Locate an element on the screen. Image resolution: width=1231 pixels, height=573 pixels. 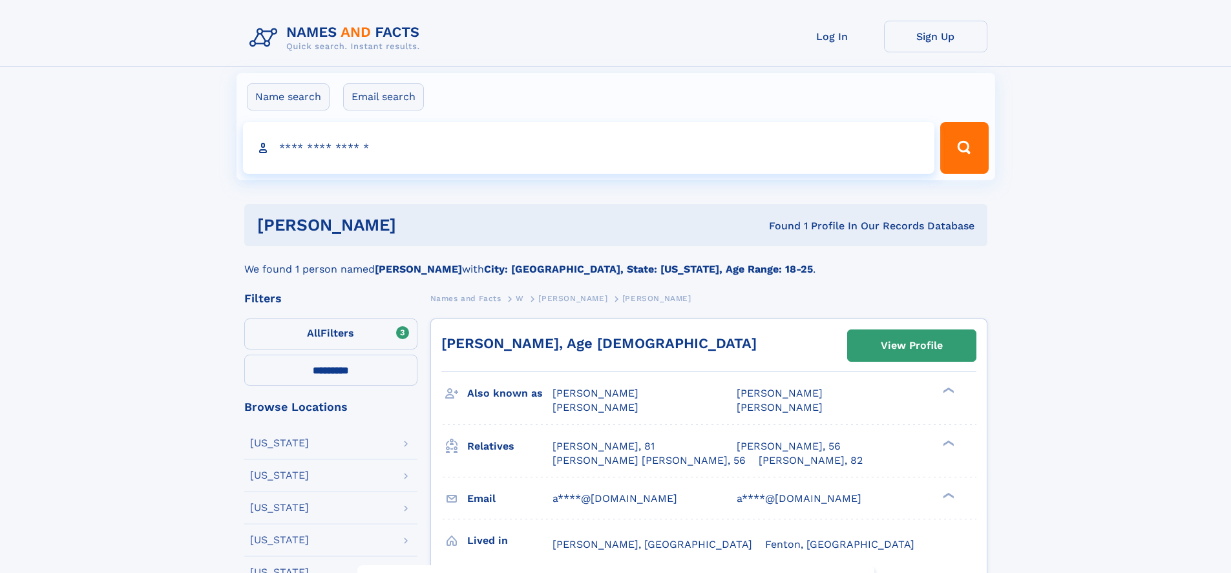
button: Search Button is located at coordinates (964, 148).